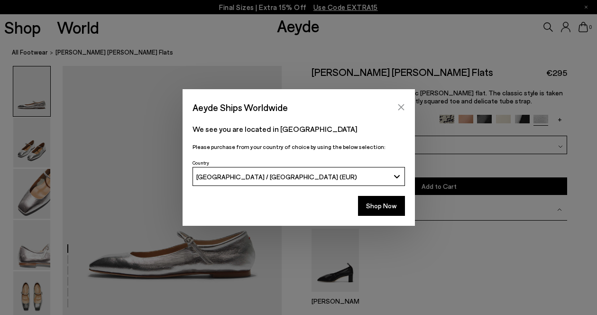 Image resolution: width=597 pixels, height=315 pixels. Describe the element at coordinates (240, 107) in the screenshot. I see `span: Aeyde Ships Worldwide` at that location.